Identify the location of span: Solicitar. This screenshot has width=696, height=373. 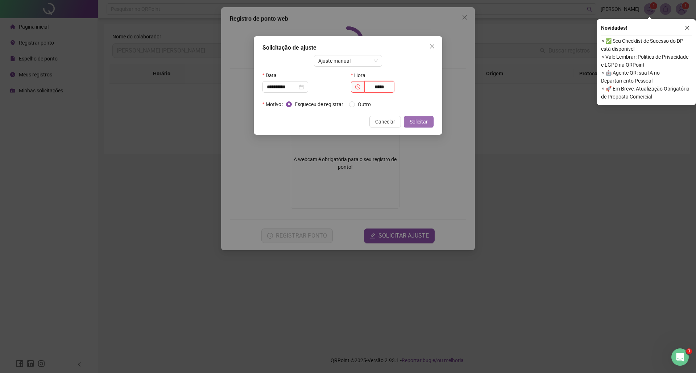
(419, 122).